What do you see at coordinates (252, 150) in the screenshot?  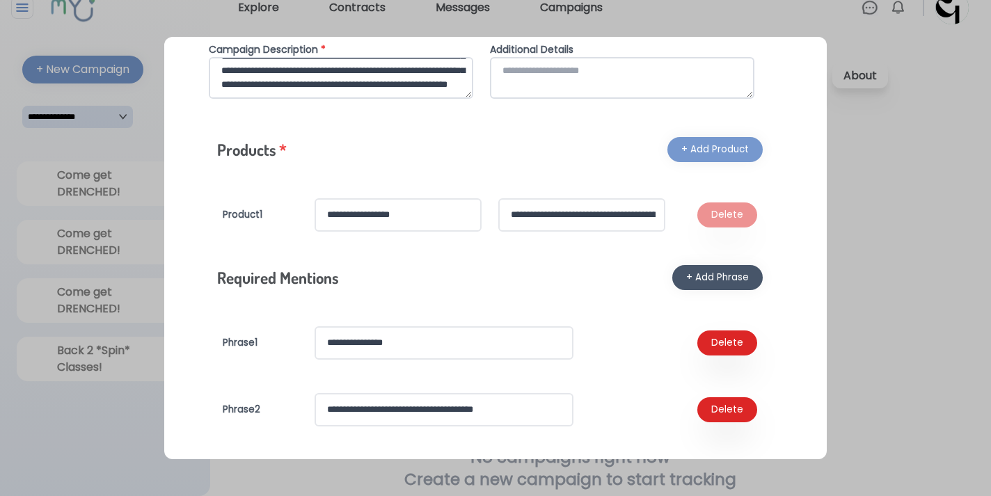 I see `h4: Products` at bounding box center [252, 150].